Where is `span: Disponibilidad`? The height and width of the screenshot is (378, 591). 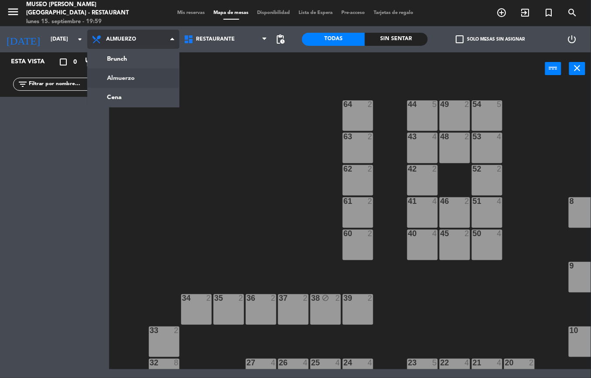
span: Disponibilidad is located at coordinates (274, 13).